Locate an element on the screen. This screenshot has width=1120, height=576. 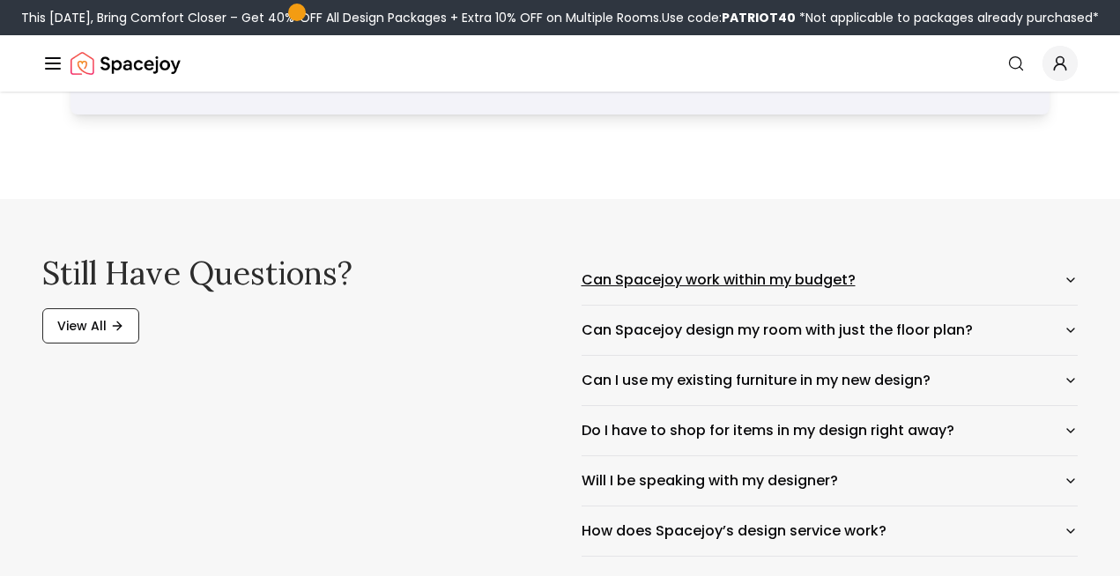
button: Can Spacejoy design my room with just the floor plan? is located at coordinates (830, 330).